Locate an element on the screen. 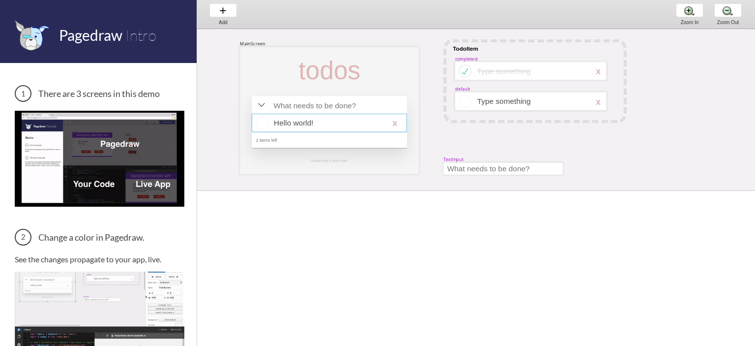 The height and width of the screenshot is (346, 755). div: TextInput is located at coordinates (453, 159).